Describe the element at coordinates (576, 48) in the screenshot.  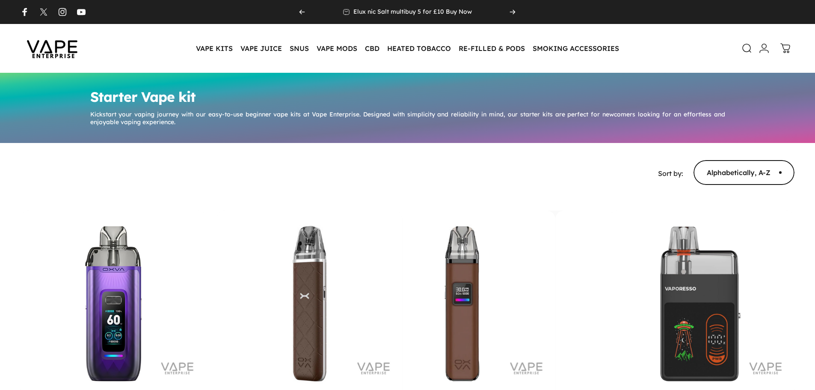
I see `summary: SMOKING ACCESSORIES` at that location.